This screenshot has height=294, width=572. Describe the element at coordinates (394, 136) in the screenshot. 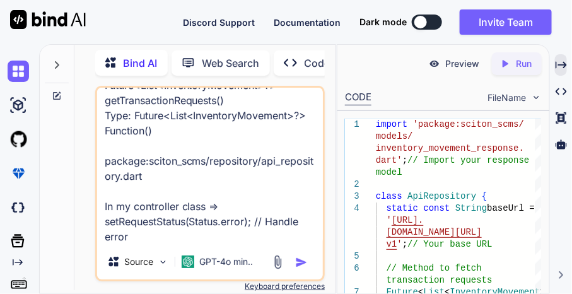

I see `span: models/` at that location.